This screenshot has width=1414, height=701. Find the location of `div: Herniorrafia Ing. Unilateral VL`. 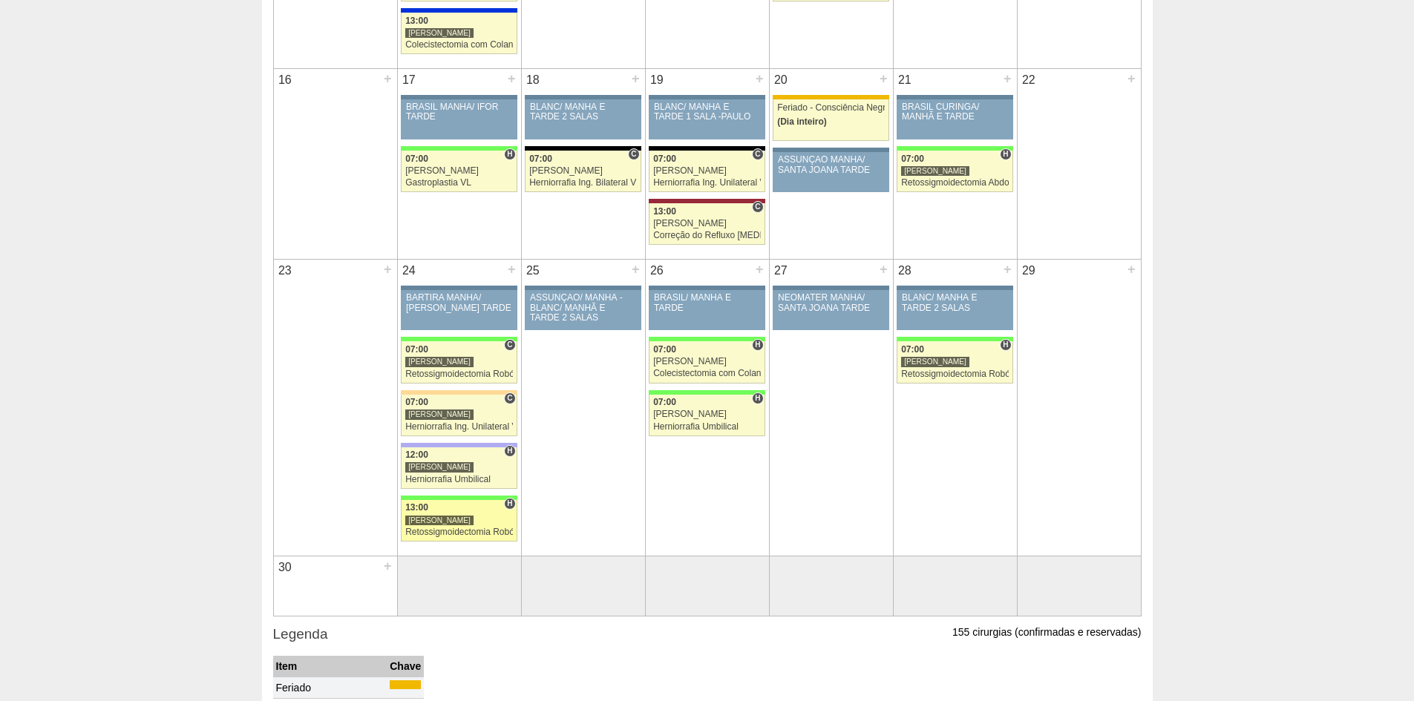

div: Herniorrafia Ing. Unilateral VL is located at coordinates (707, 183).